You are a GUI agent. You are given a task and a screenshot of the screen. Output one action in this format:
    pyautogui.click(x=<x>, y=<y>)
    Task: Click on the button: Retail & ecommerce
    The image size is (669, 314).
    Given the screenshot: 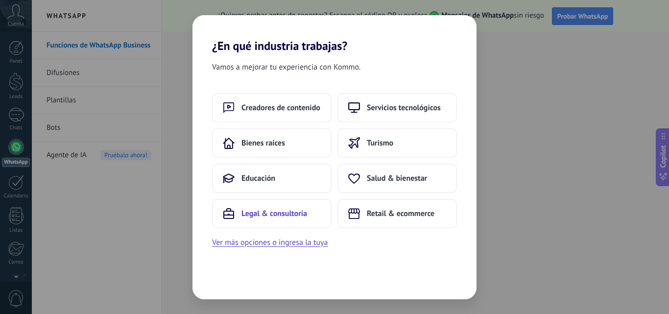 What is the action you would take?
    pyautogui.click(x=397, y=214)
    